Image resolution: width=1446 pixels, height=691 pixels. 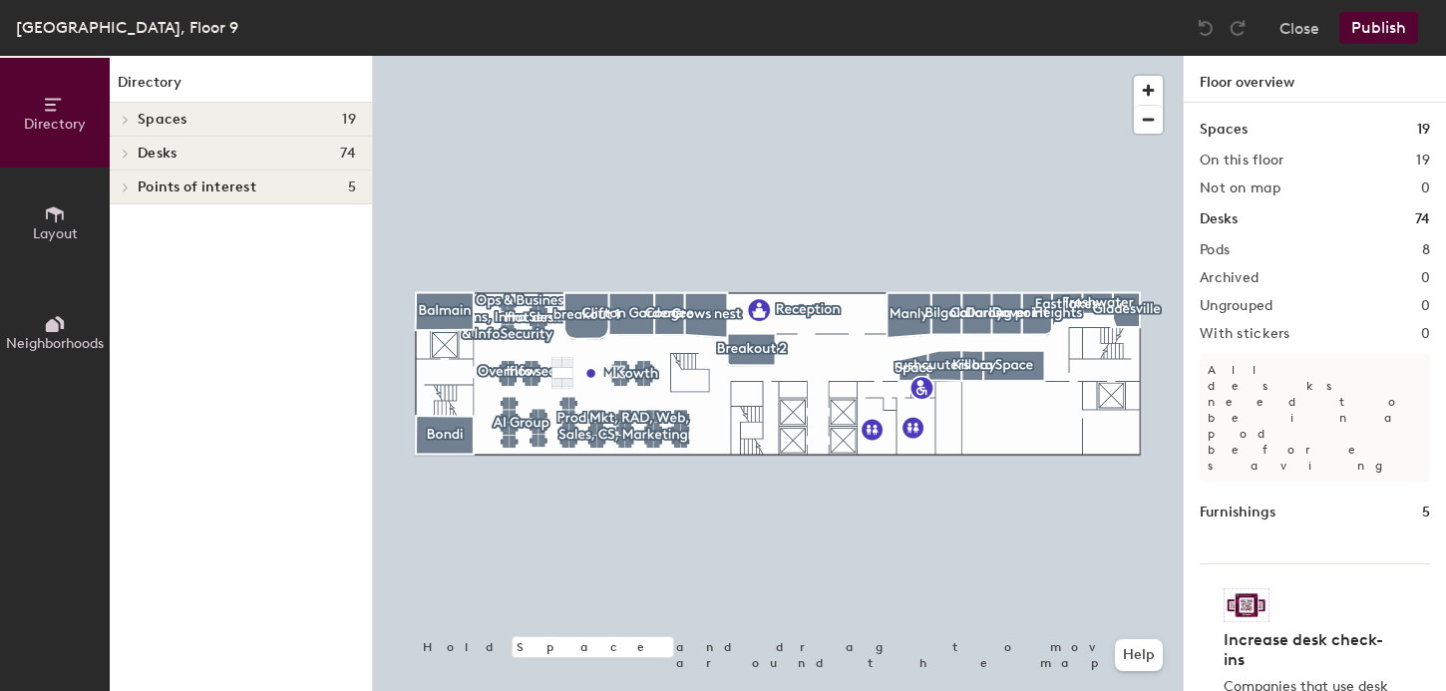 What do you see at coordinates (55, 343) in the screenshot?
I see `span: Neighborhoods` at bounding box center [55, 343].